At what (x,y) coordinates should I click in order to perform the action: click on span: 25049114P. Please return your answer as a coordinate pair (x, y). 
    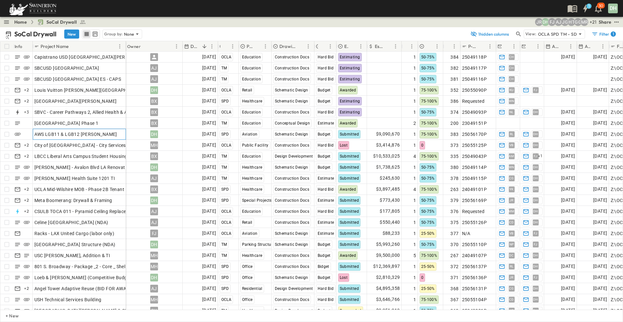
    Looking at the image, I should click on (474, 167).